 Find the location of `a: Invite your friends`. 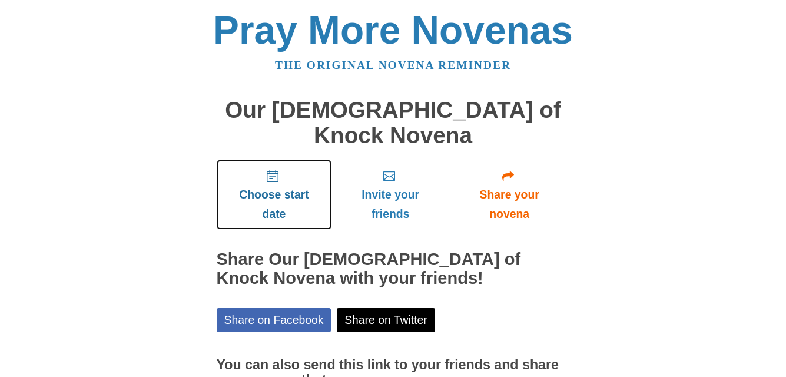

a: Invite your friends is located at coordinates (390, 194).